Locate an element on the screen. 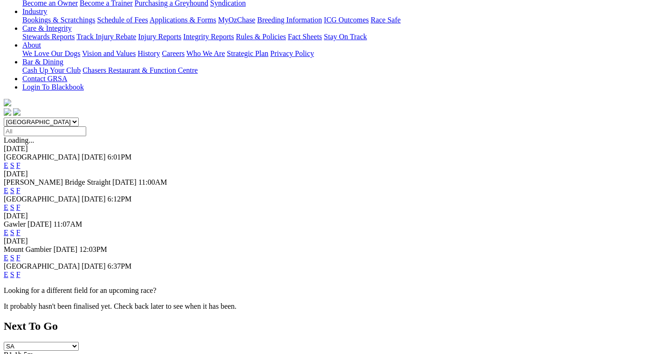  a: History is located at coordinates (149, 53).